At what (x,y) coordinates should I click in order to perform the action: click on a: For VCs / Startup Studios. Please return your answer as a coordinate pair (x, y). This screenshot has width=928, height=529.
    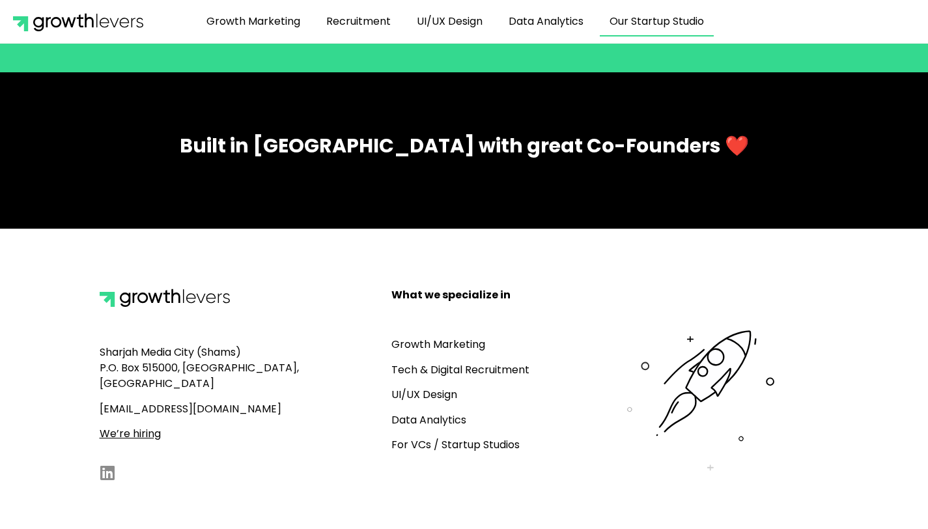
    Looking at the image, I should click on (455, 444).